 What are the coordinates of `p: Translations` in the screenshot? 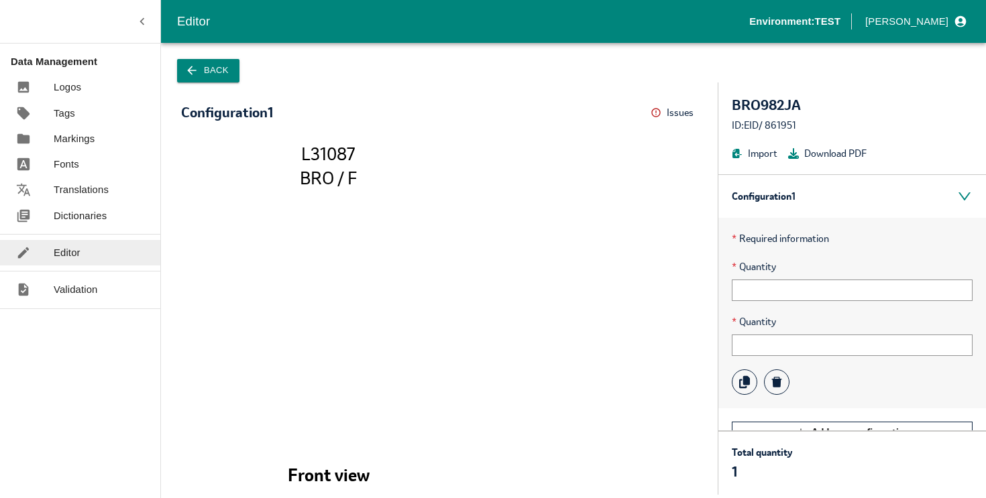 It's located at (81, 190).